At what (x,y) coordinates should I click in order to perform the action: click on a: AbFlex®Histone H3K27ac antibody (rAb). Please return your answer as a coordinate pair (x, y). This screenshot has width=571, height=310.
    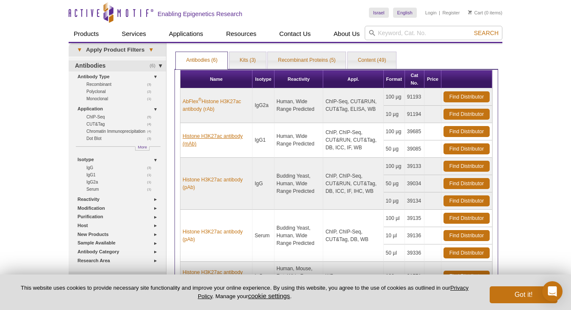
    Looking at the image, I should click on (216, 105).